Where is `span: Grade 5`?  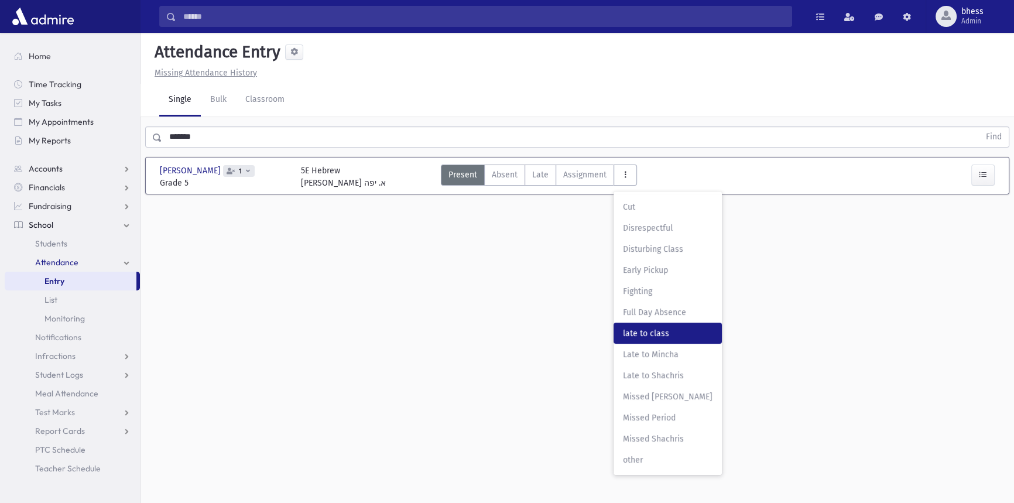 span: Grade 5 is located at coordinates (224, 183).